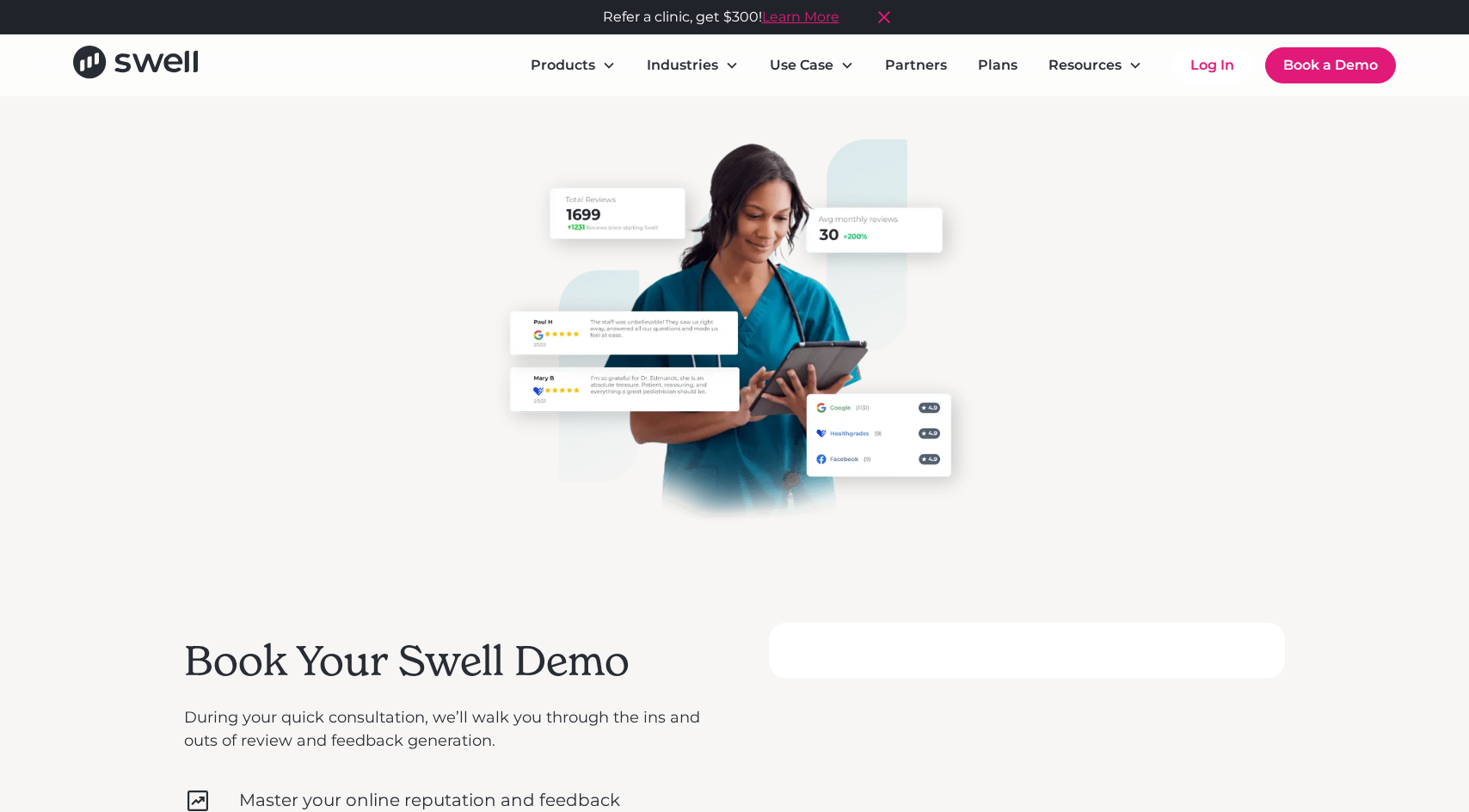  What do you see at coordinates (562, 66) in the screenshot?
I see `div: Products` at bounding box center [562, 66].